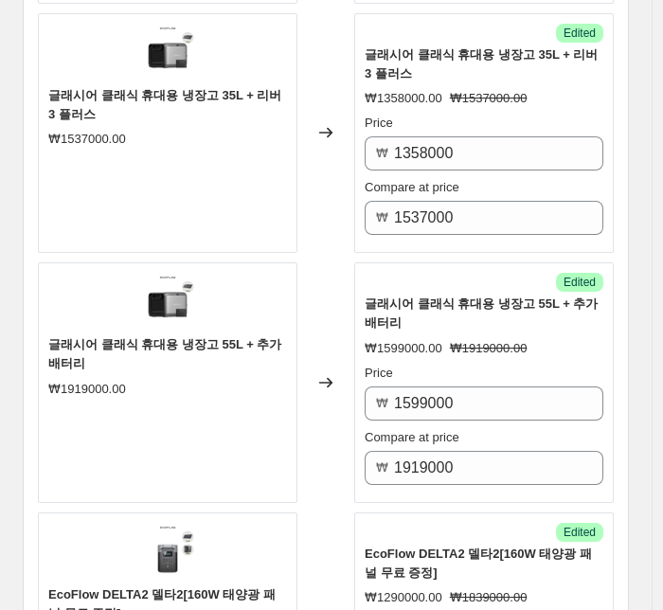 The height and width of the screenshot is (610, 663). Describe the element at coordinates (403, 98) in the screenshot. I see `div: ₩1358000.00` at that location.